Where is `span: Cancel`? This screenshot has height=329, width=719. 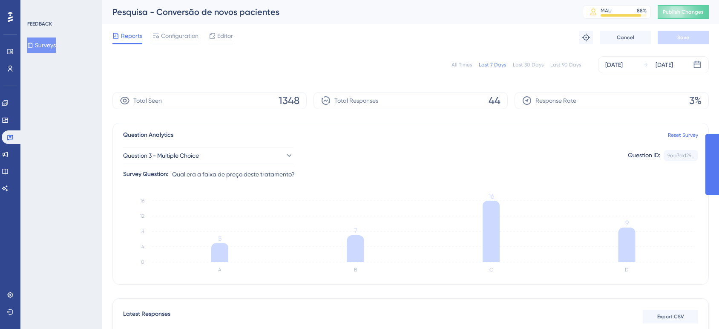 span: Cancel is located at coordinates (625, 37).